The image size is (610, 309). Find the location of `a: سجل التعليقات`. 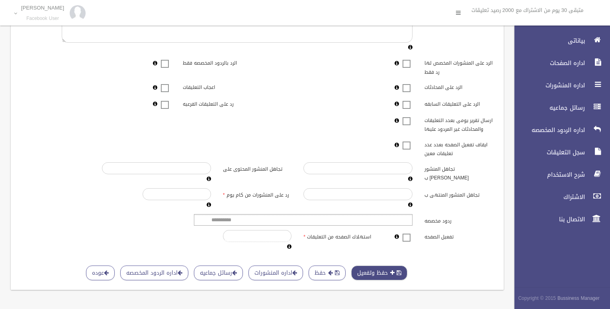

a: سجل التعليقات is located at coordinates (559, 152).